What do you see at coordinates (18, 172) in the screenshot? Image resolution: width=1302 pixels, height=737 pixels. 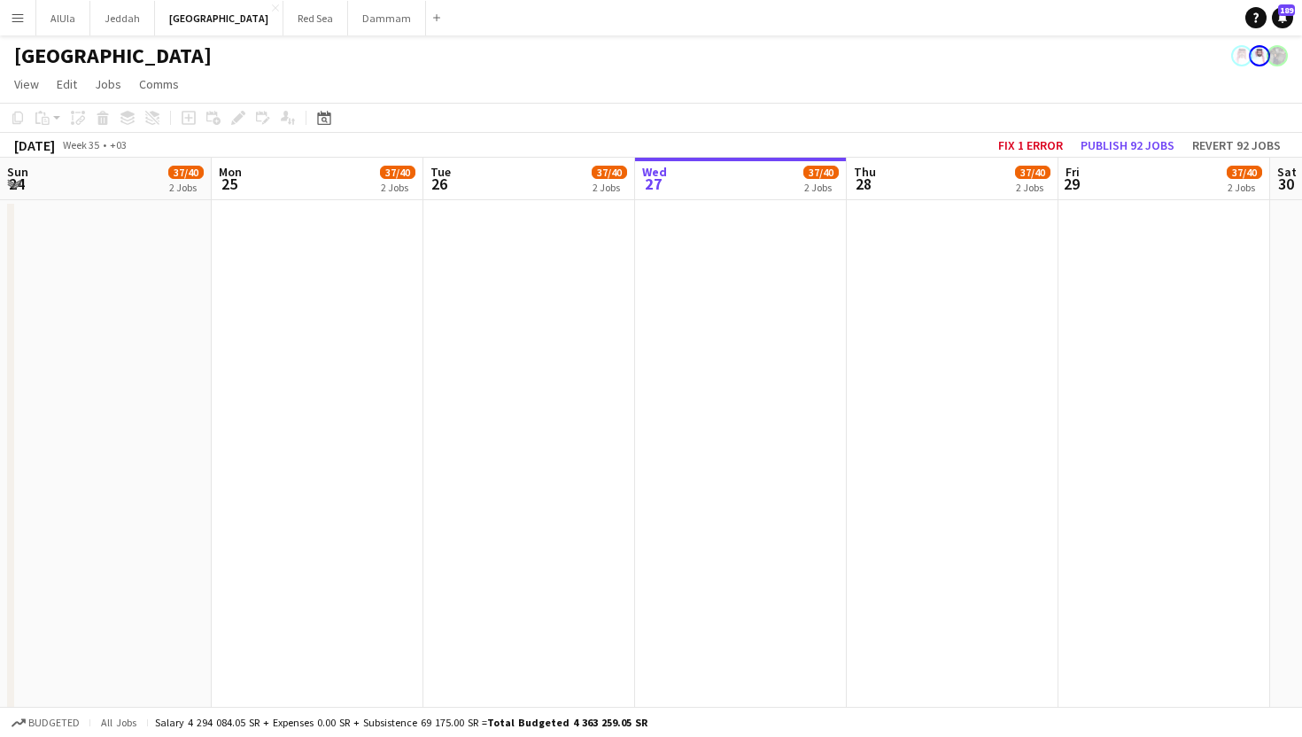 I see `span: Sun` at bounding box center [18, 172].